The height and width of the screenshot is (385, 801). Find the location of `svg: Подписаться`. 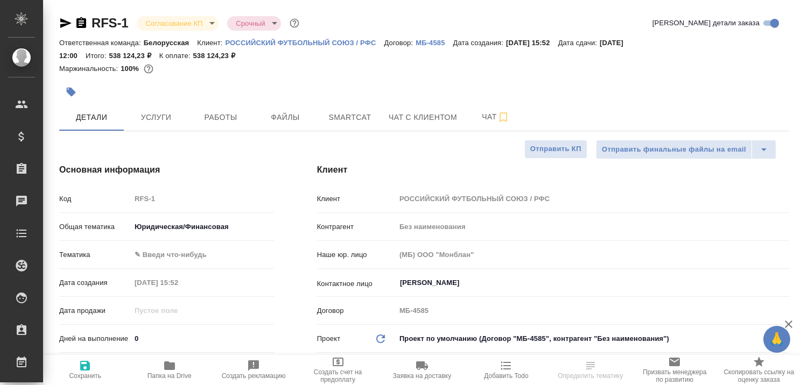

svg: Подписаться is located at coordinates (503, 117).